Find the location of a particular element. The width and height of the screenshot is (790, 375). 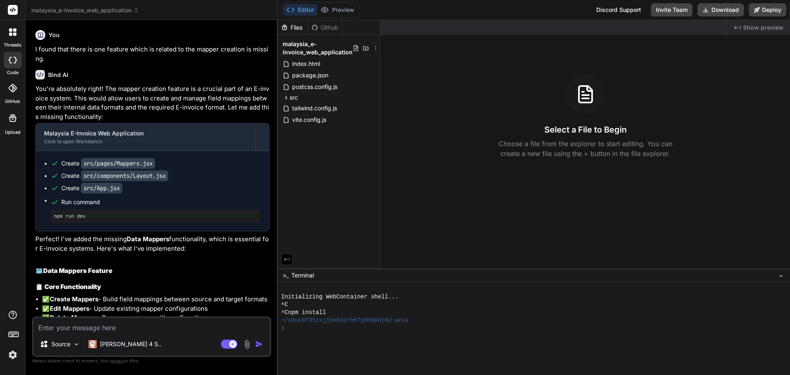

span: package.json is located at coordinates (310, 75).